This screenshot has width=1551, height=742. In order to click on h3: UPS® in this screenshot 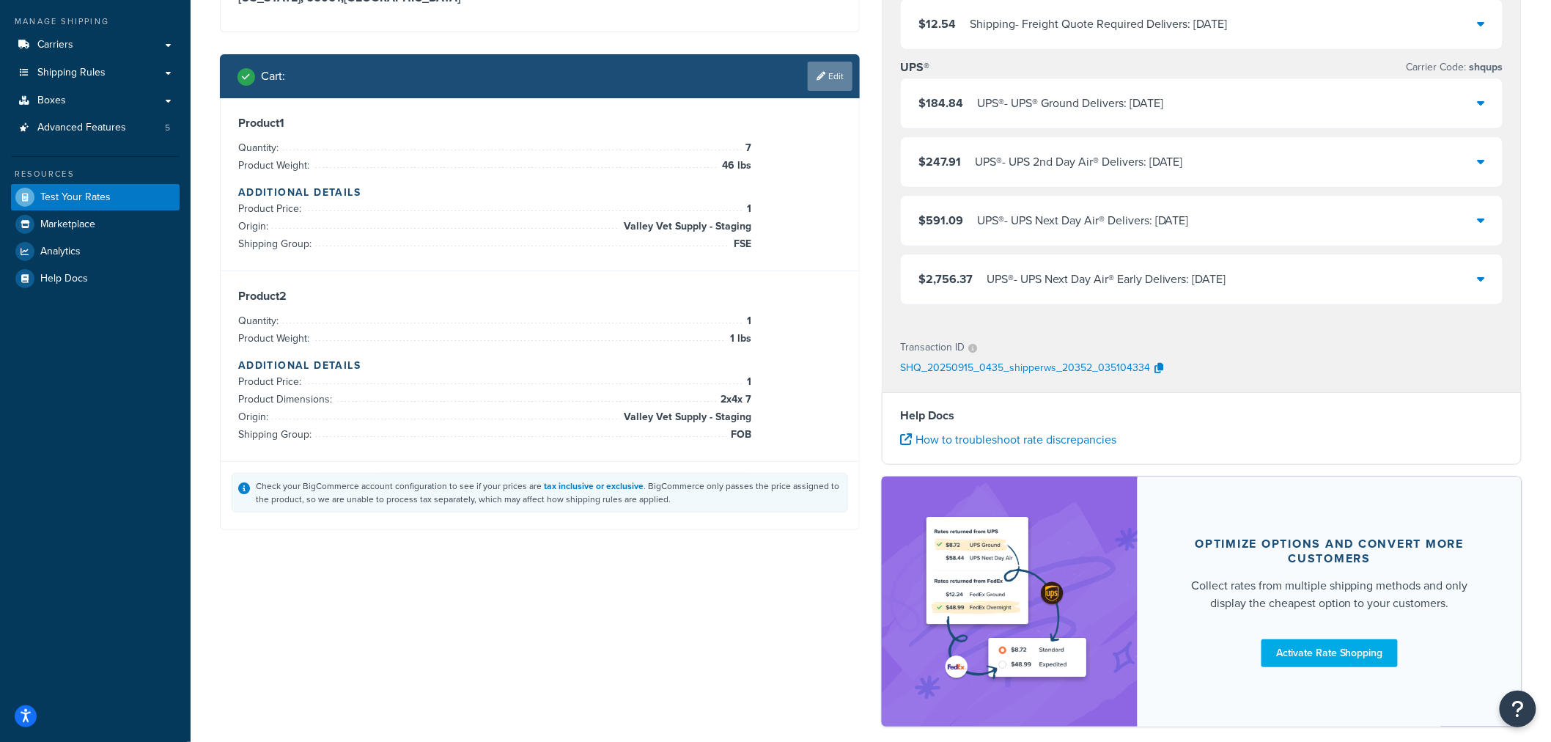, I will do `click(915, 67)`.